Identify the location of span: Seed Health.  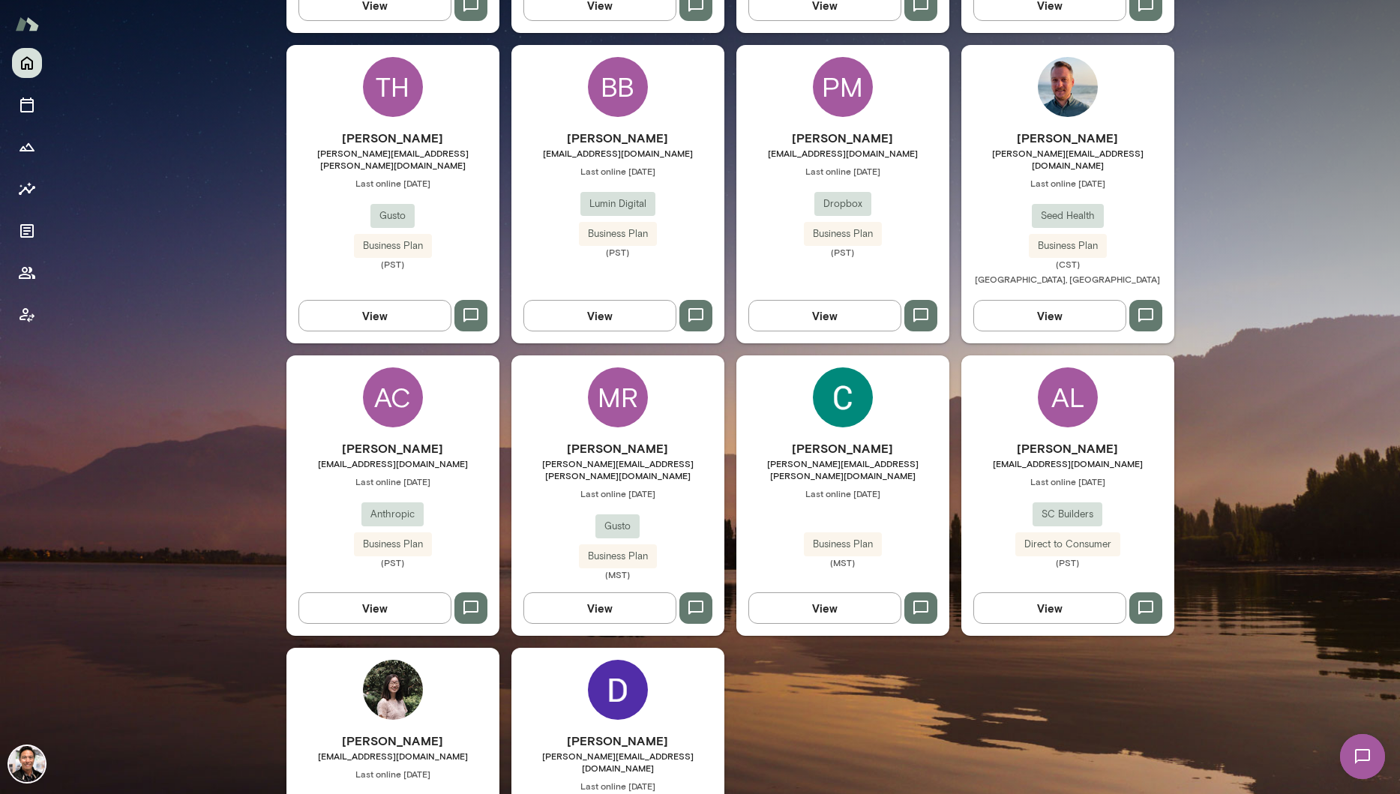
(1068, 216).